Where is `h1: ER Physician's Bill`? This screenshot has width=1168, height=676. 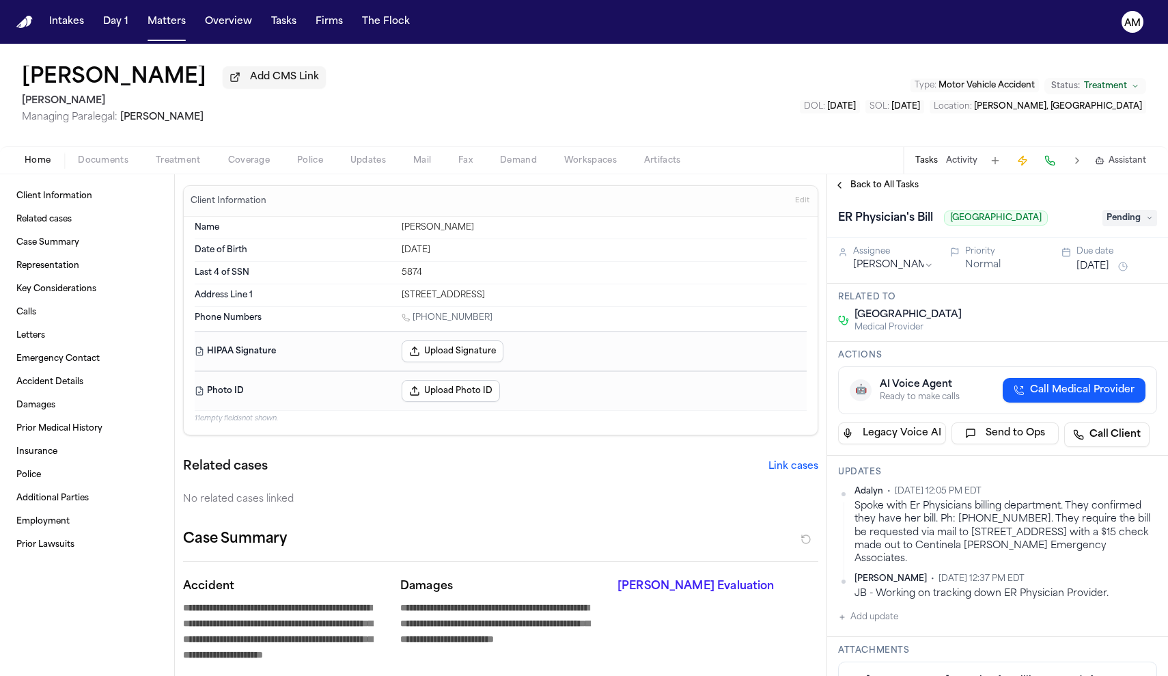 h1: ER Physician's Bill is located at coordinates (886, 218).